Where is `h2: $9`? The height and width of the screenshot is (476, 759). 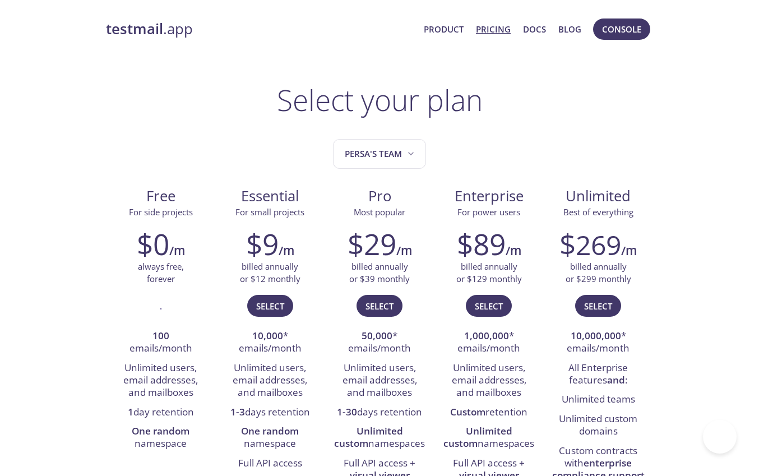 h2: $9 is located at coordinates (262, 243).